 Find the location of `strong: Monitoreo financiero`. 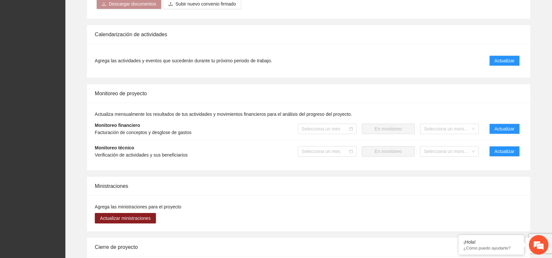

strong: Monitoreo financiero is located at coordinates (117, 125).